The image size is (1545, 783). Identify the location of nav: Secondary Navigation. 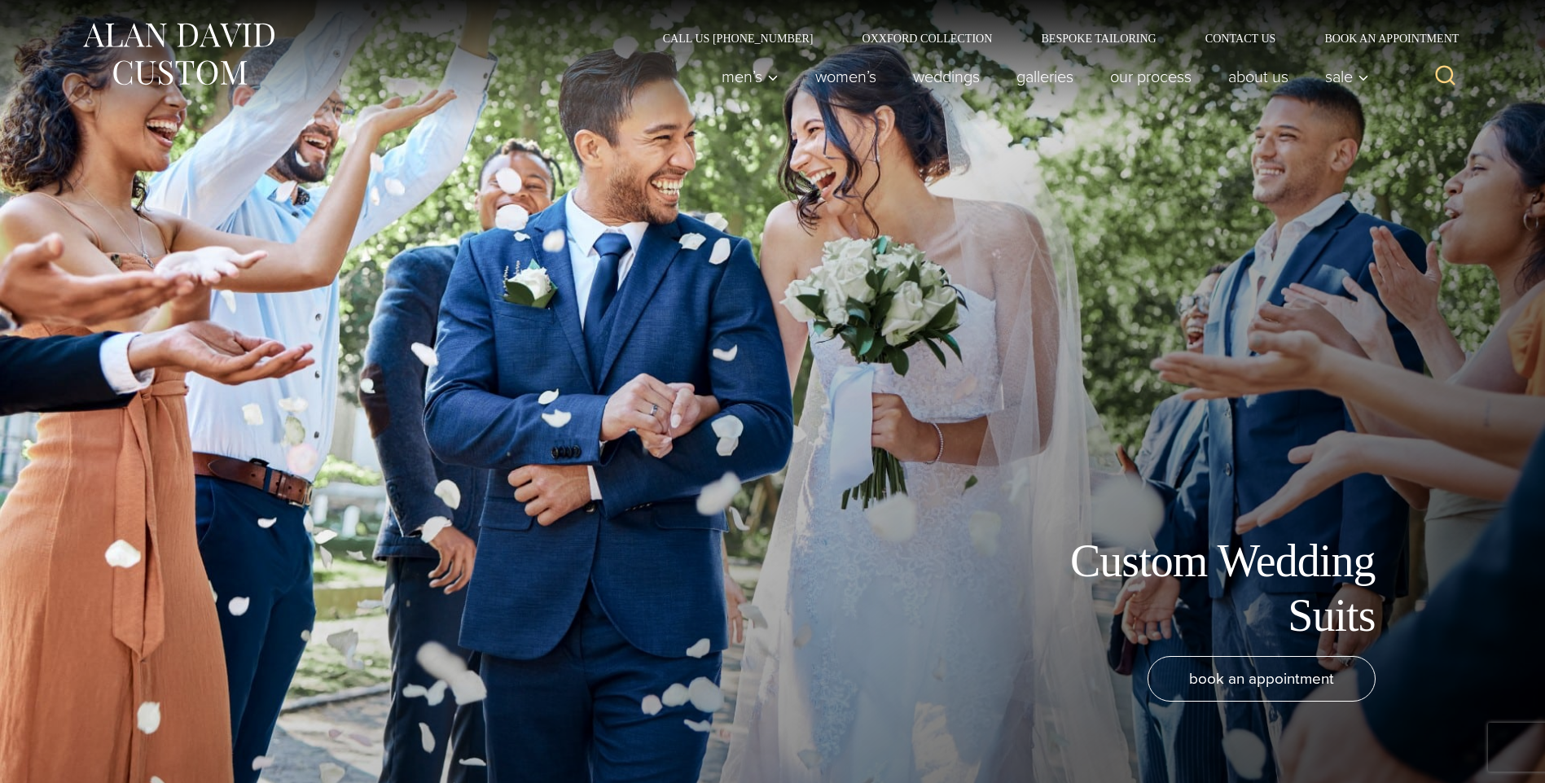
(1051, 38).